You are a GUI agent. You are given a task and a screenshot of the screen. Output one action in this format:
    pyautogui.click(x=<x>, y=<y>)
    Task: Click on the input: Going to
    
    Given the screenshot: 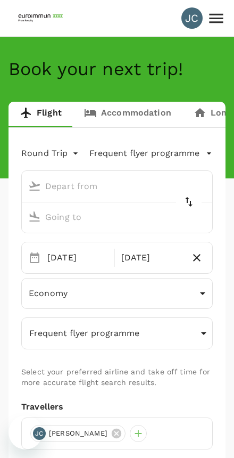 What is the action you would take?
    pyautogui.click(x=107, y=217)
    